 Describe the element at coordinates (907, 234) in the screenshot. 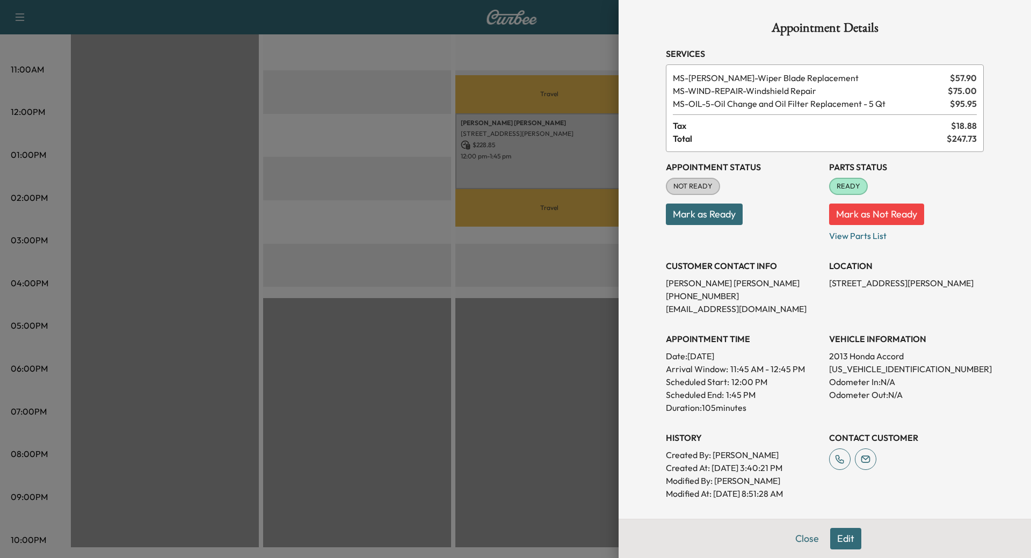

I see `p: View Parts List` at that location.